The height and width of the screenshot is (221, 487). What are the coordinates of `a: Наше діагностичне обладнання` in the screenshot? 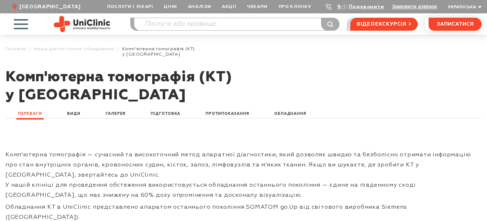 It's located at (74, 49).